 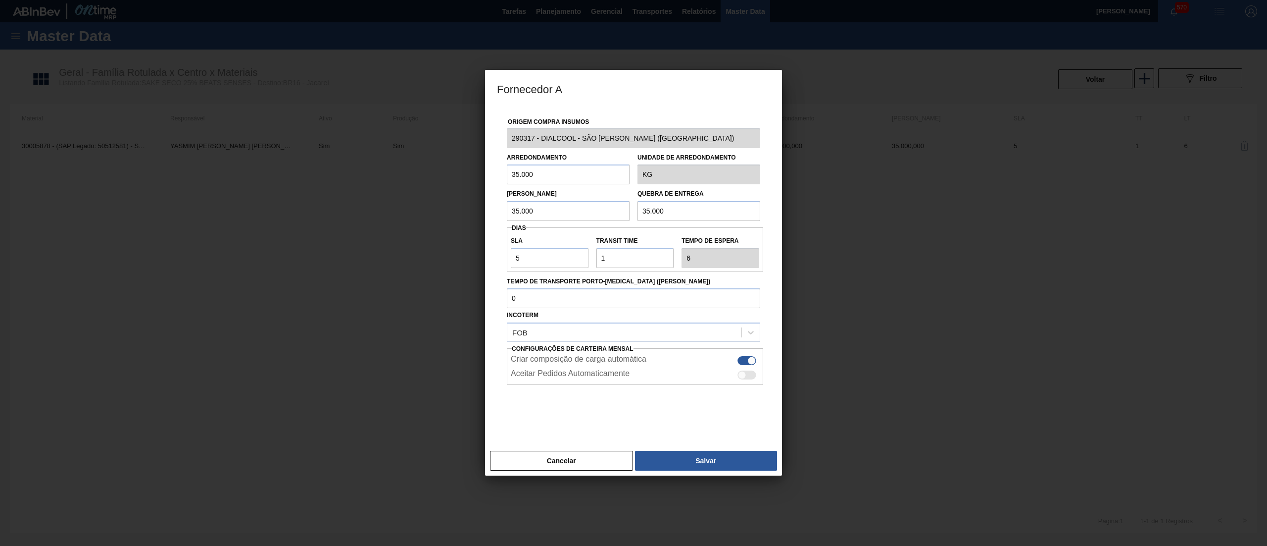 What do you see at coordinates (537, 157) in the screenshot?
I see `label: Arredondamento` at bounding box center [537, 157].